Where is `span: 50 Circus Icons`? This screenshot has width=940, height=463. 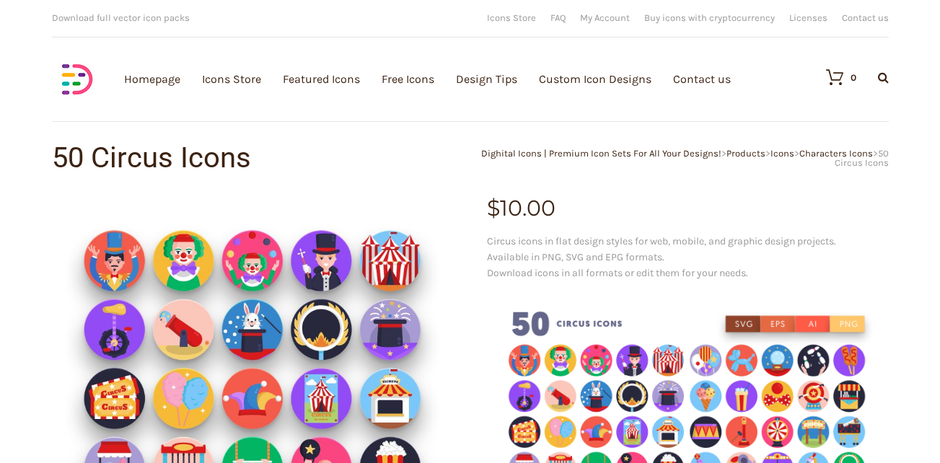 span: 50 Circus Icons is located at coordinates (862, 158).